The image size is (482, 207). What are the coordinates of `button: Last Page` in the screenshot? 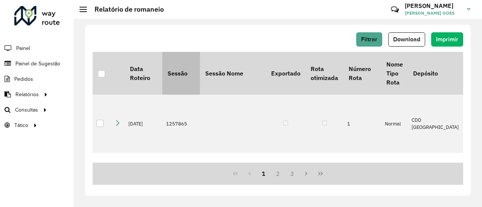 It's located at (320, 174).